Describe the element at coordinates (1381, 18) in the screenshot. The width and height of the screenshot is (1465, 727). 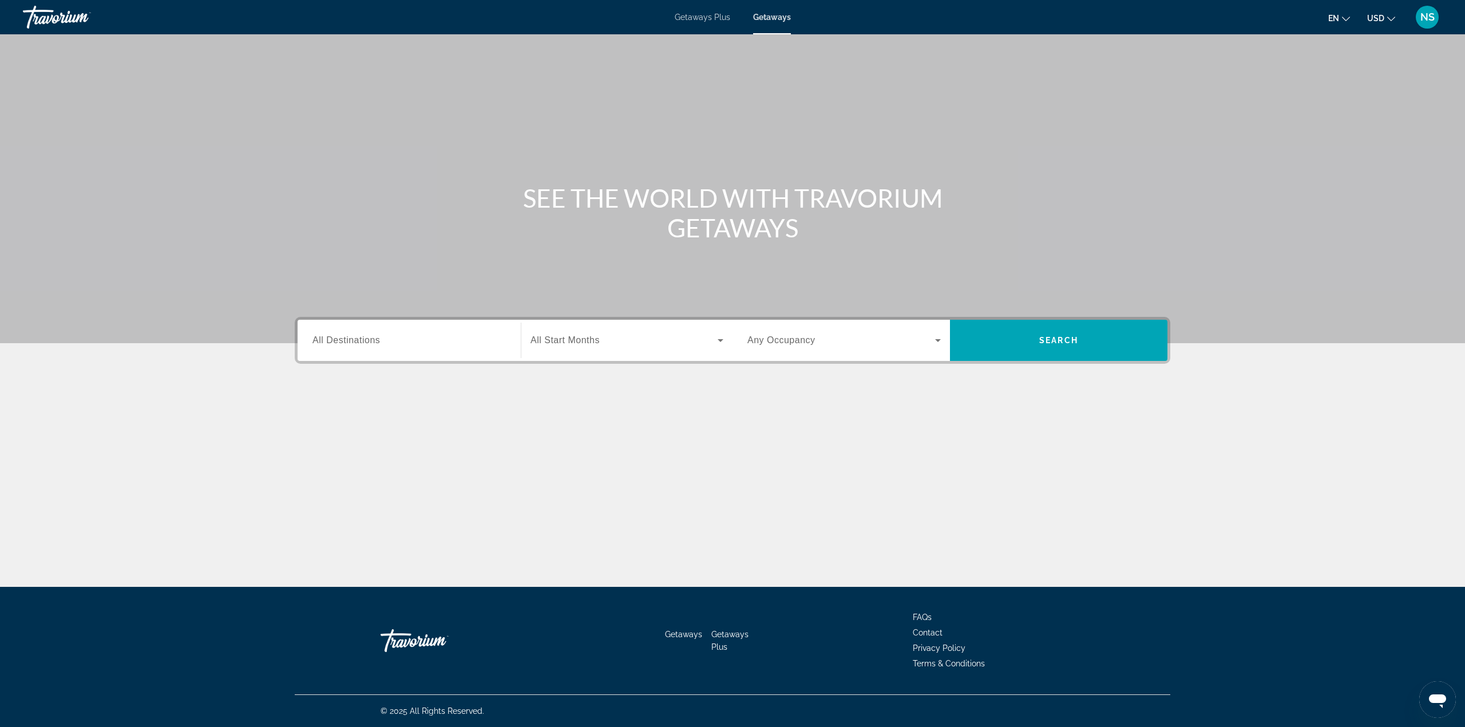
I see `button: Change currency` at that location.